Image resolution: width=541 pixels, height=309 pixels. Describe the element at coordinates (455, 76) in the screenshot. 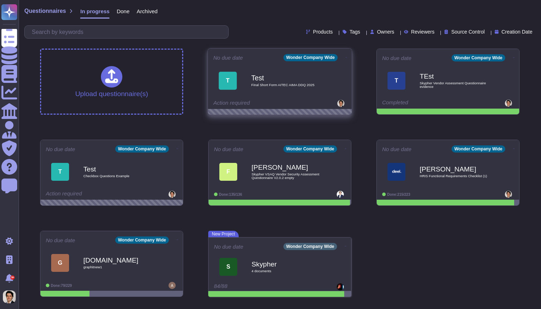

I see `b: TEst` at that location.